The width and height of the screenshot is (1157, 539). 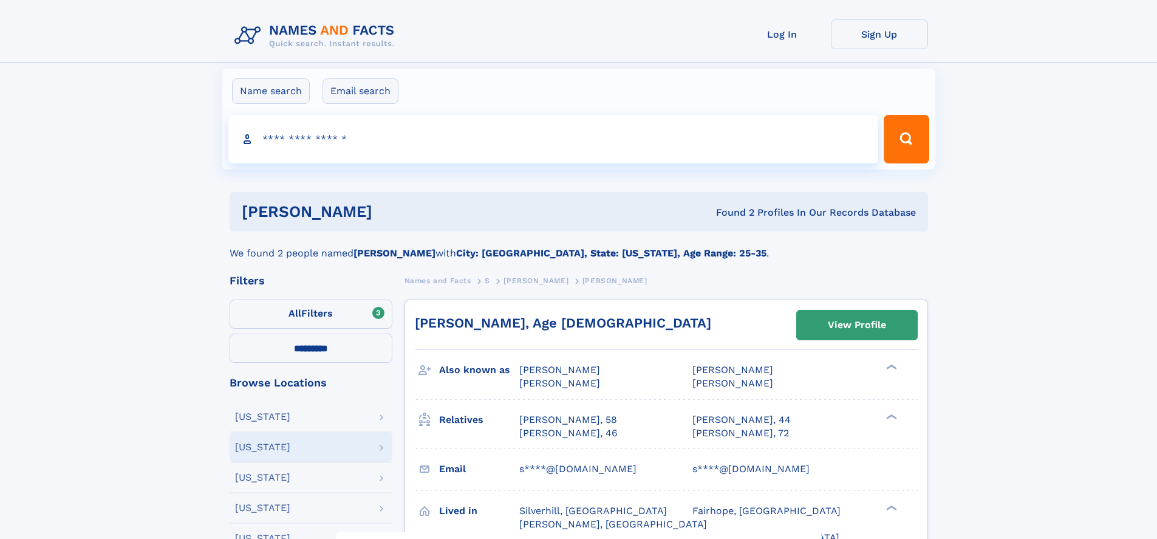 I want to click on a: Names and Facts, so click(x=438, y=280).